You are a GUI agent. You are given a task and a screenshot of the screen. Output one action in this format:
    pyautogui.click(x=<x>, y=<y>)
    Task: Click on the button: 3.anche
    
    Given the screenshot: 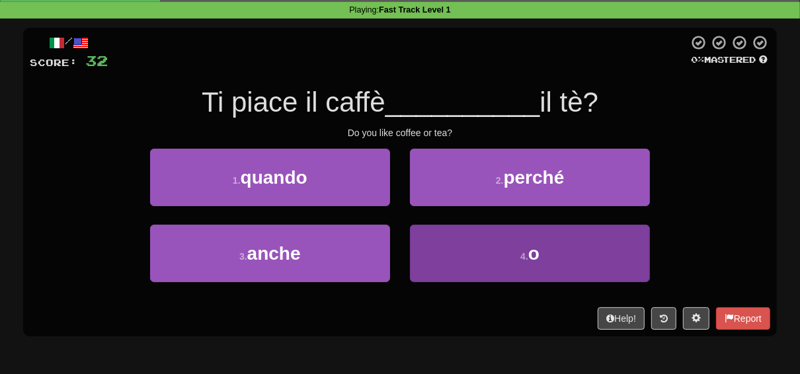 What is the action you would take?
    pyautogui.click(x=270, y=253)
    